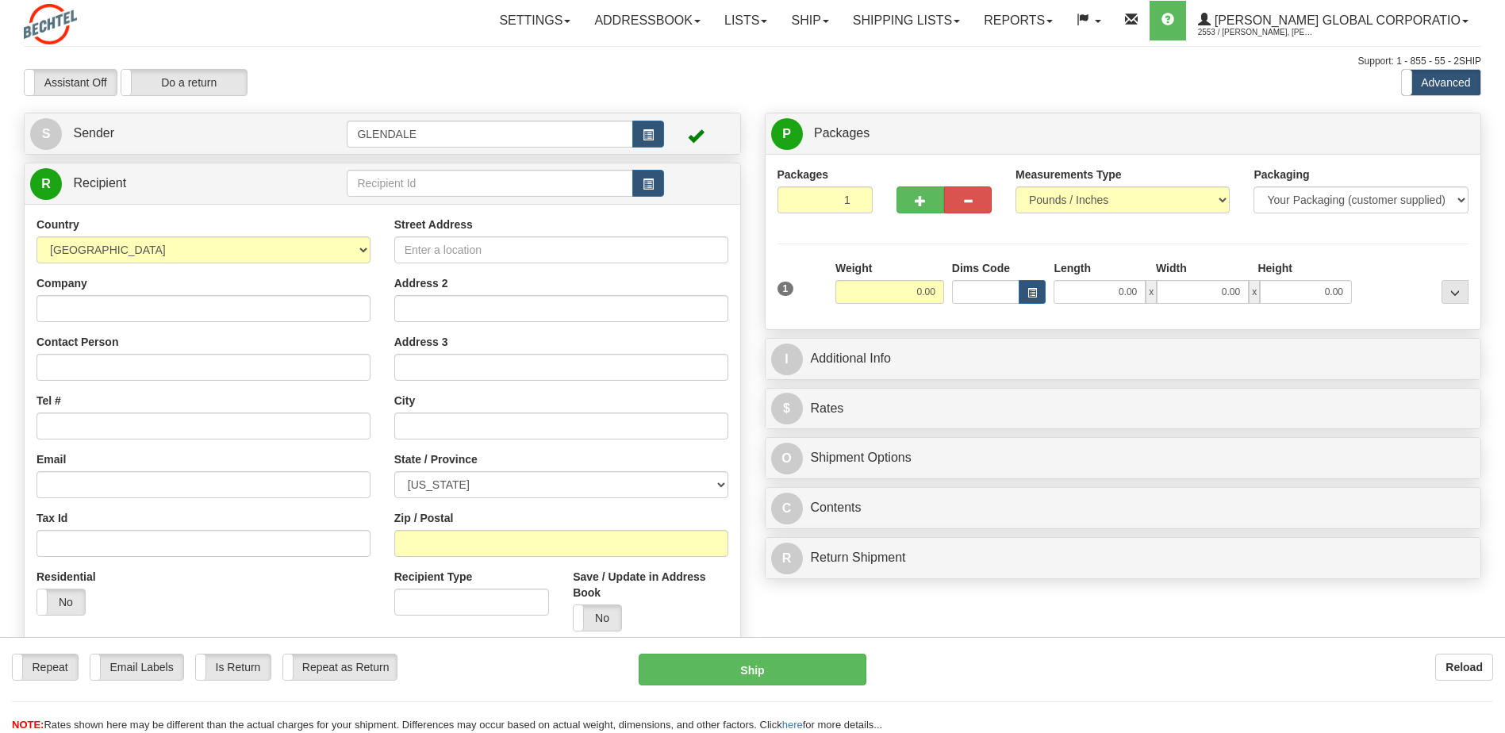 This screenshot has height=733, width=1505. I want to click on a: Settings, so click(535, 21).